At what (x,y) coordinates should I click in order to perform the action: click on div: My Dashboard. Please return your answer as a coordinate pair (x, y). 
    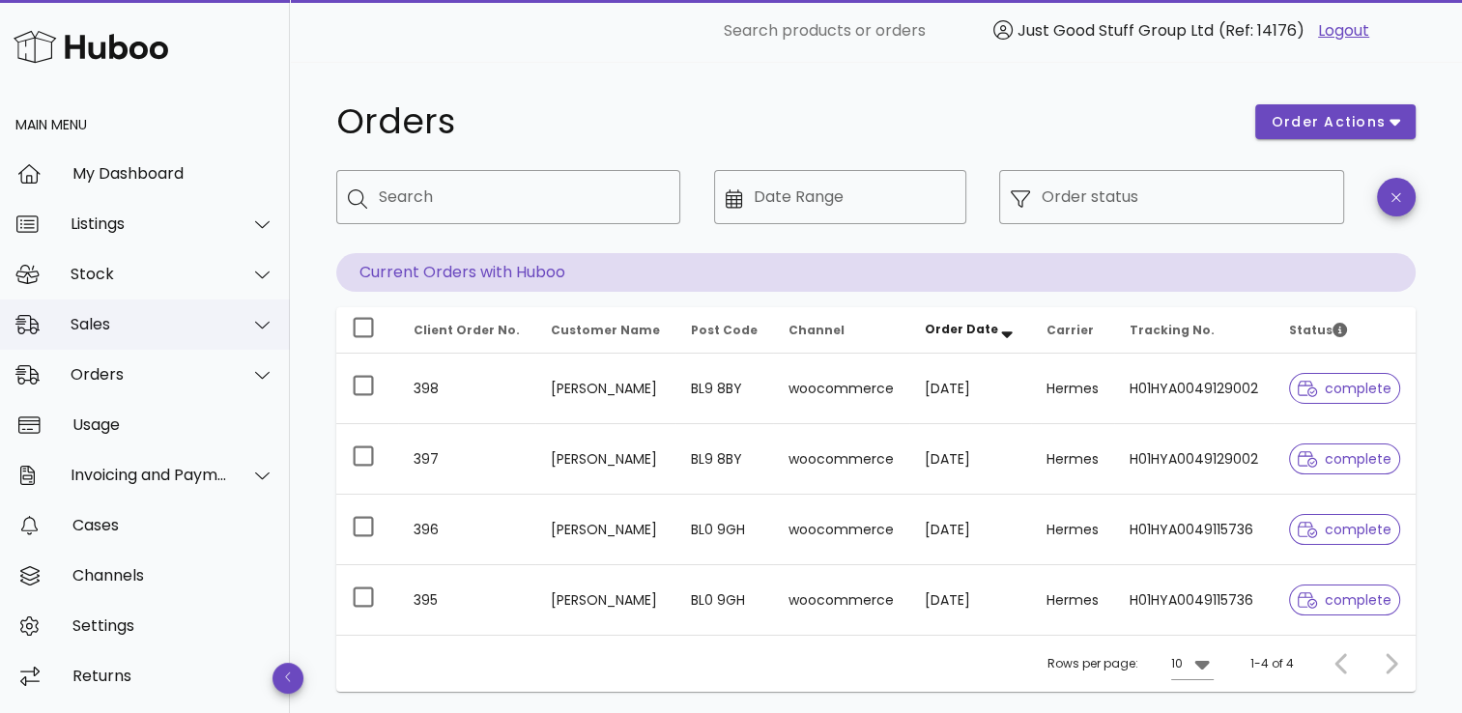
    Looking at the image, I should click on (173, 173).